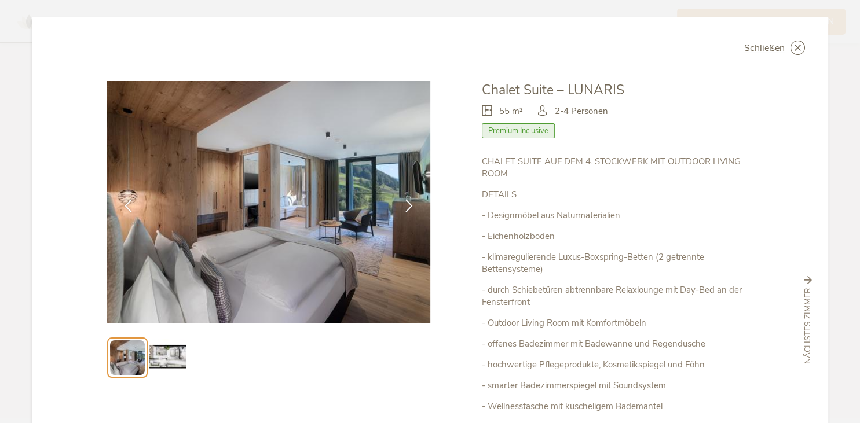 This screenshot has width=860, height=423. Describe the element at coordinates (807, 326) in the screenshot. I see `span: nächstes Zimmer` at that location.